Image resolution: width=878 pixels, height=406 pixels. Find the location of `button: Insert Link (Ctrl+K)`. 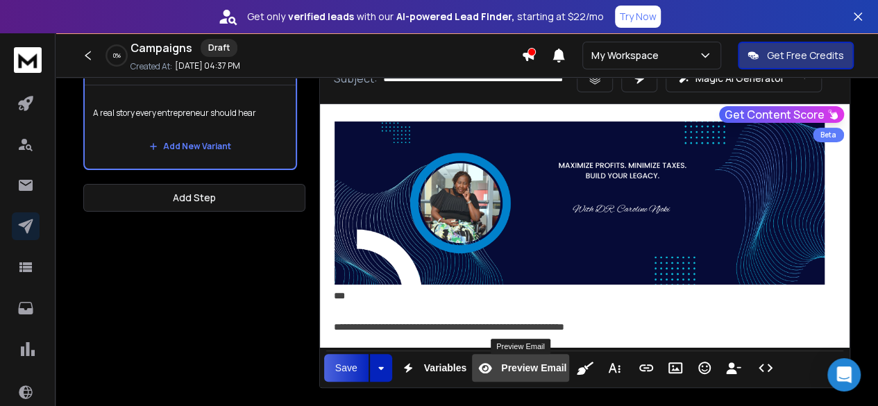

button: Insert Link (Ctrl+K) is located at coordinates (646, 368).